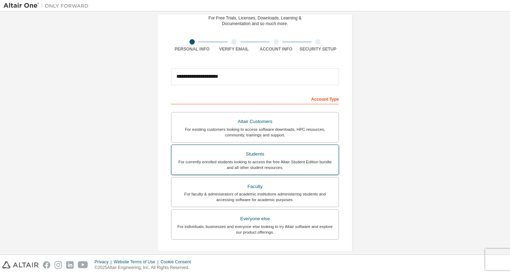  What do you see at coordinates (255, 197) in the screenshot?
I see `div: For faculty & administrators of academic institutions administering students and accessing softwa...` at bounding box center [255, 197].